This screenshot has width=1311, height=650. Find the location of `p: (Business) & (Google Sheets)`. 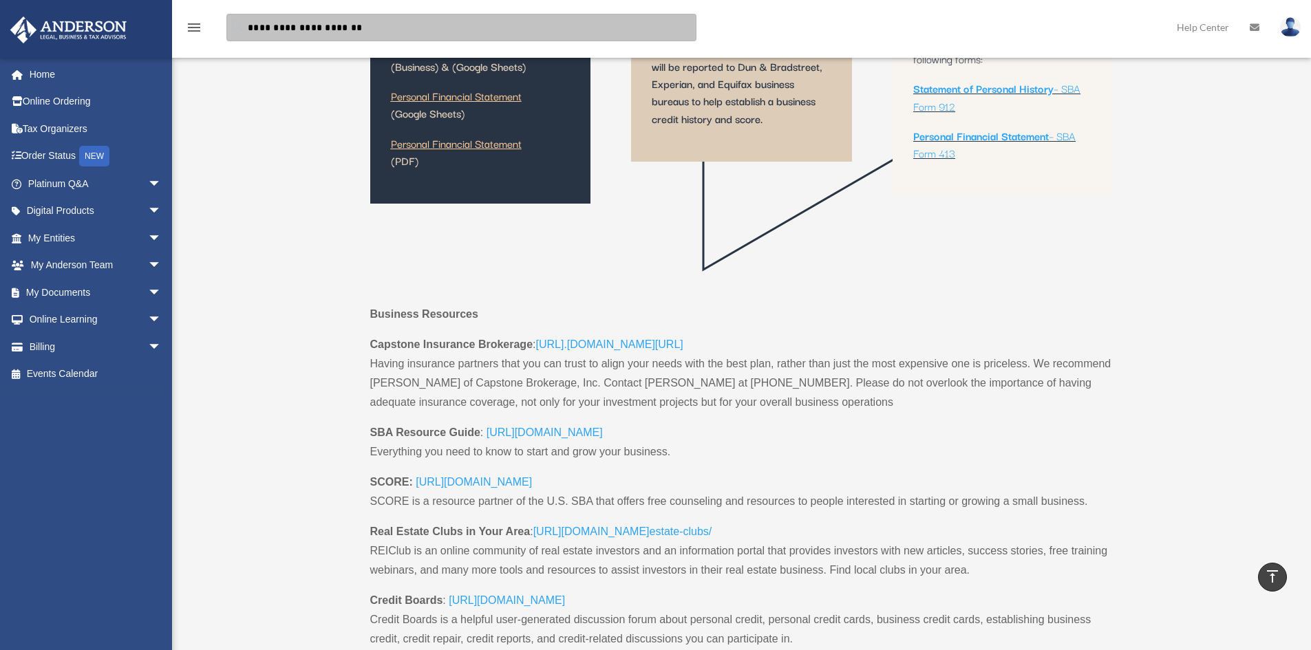

p: (Business) & (Google Sheets) is located at coordinates (480, 64).